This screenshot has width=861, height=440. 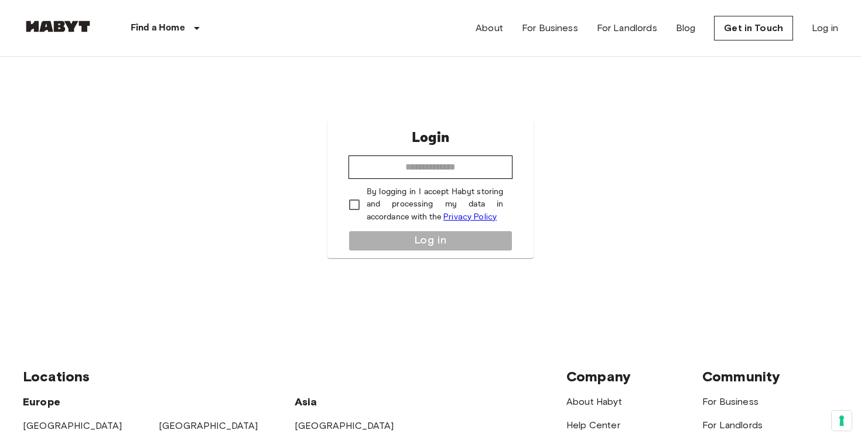 What do you see at coordinates (594, 424) in the screenshot?
I see `a: Help Center` at bounding box center [594, 424].